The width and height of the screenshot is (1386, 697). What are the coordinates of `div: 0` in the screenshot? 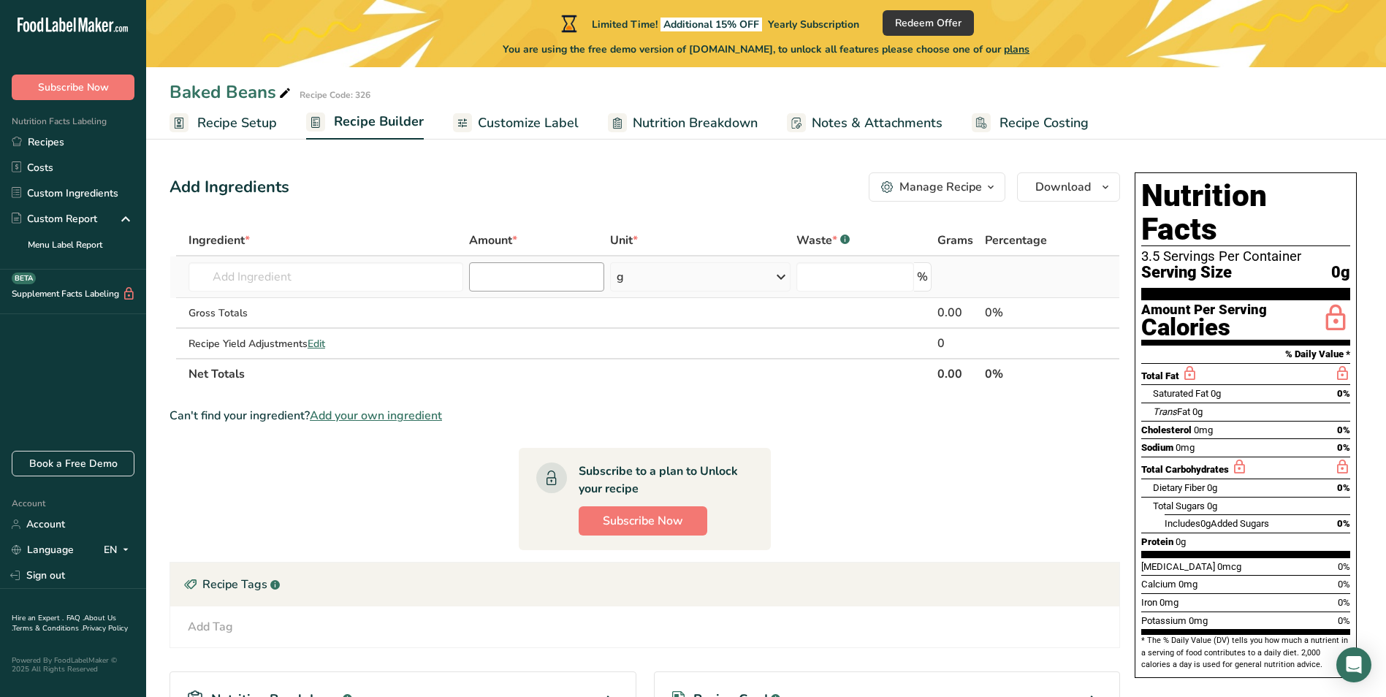 It's located at (958, 343).